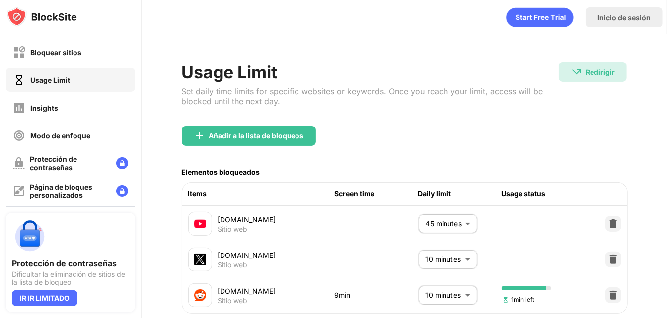  What do you see at coordinates (44, 108) in the screenshot?
I see `div: Insights` at bounding box center [44, 108].